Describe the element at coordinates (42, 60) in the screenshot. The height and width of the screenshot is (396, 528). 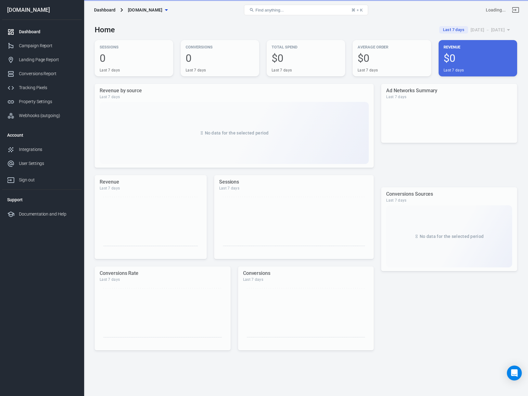
I see `a: Landing Page Report` at that location.